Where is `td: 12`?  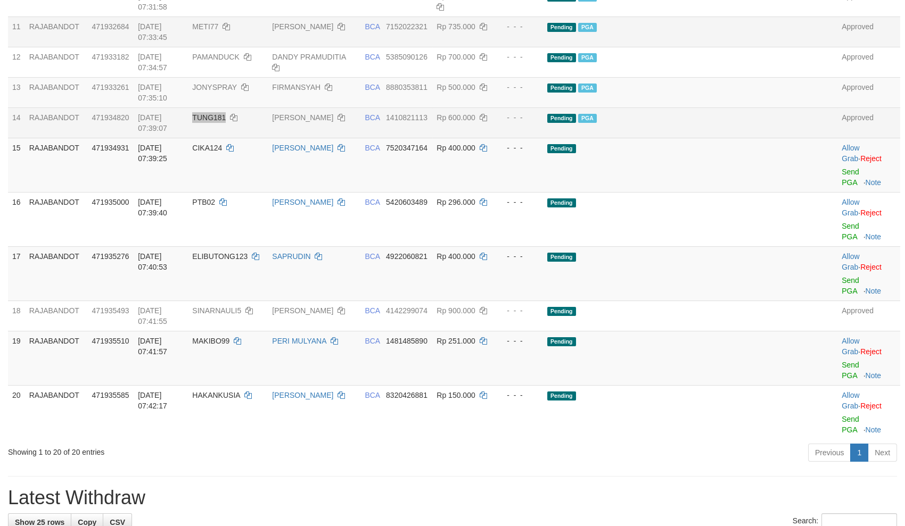 td: 12 is located at coordinates (16, 62).